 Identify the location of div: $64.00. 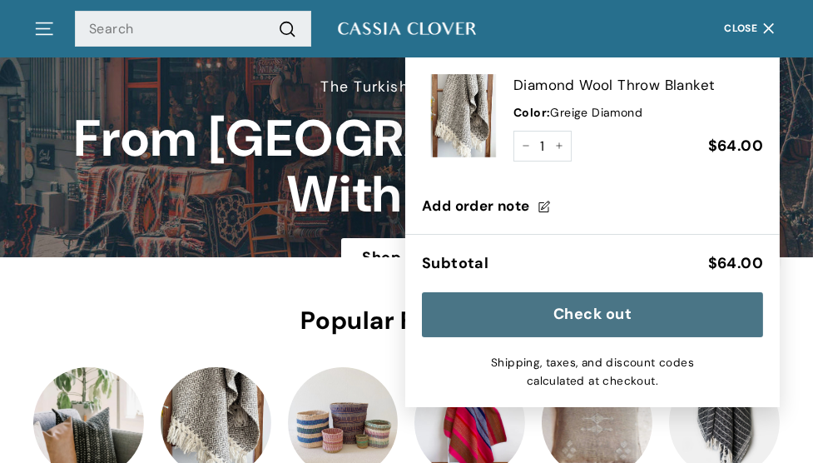
(736, 263).